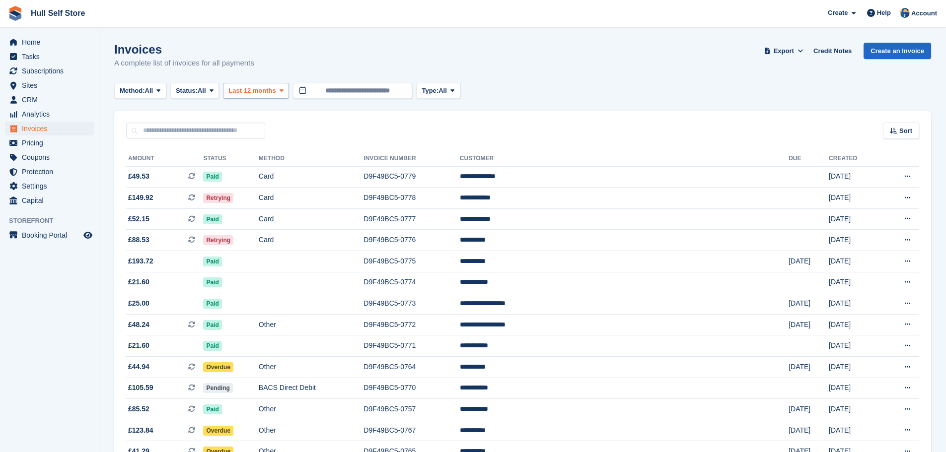 The image size is (946, 452). I want to click on a: Preview store, so click(88, 235).